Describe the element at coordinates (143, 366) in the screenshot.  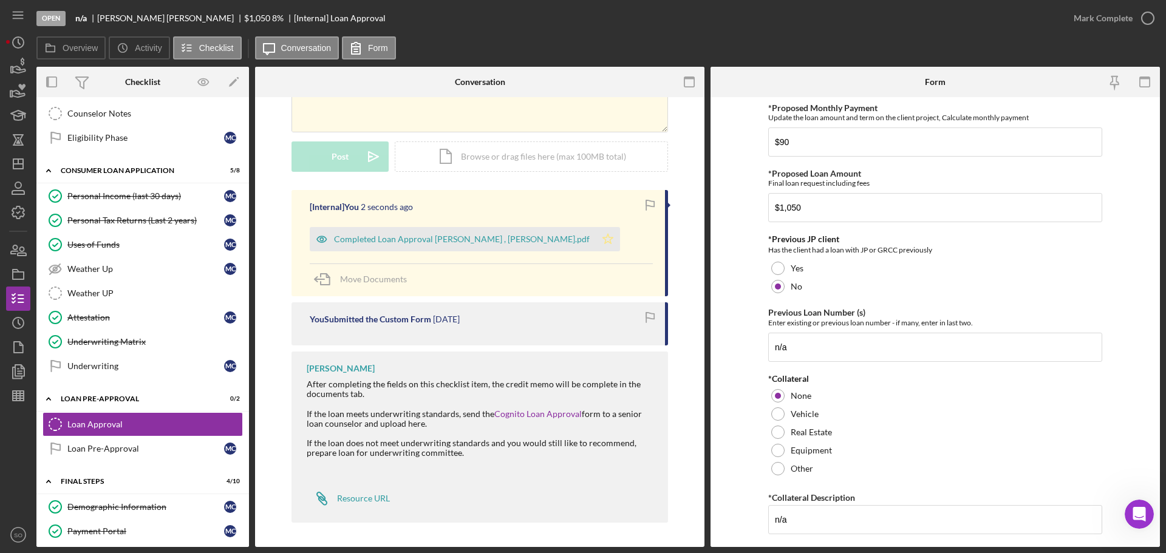
I see `a: UnderwritingMC` at that location.